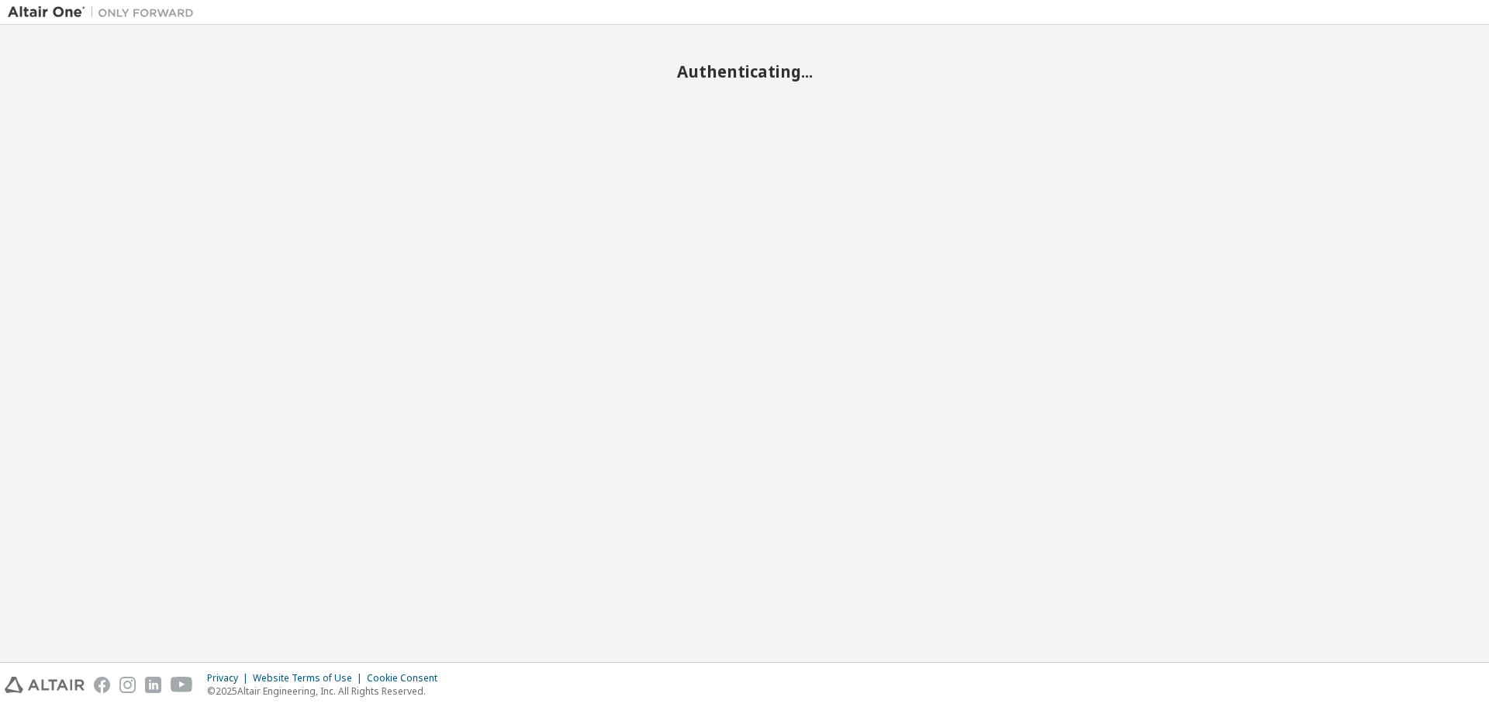 The image size is (1489, 707). What do you see at coordinates (327, 690) in the screenshot?
I see `p: © 2025 Altair Engineering, Inc. All Rights Reserved.` at bounding box center [327, 690].